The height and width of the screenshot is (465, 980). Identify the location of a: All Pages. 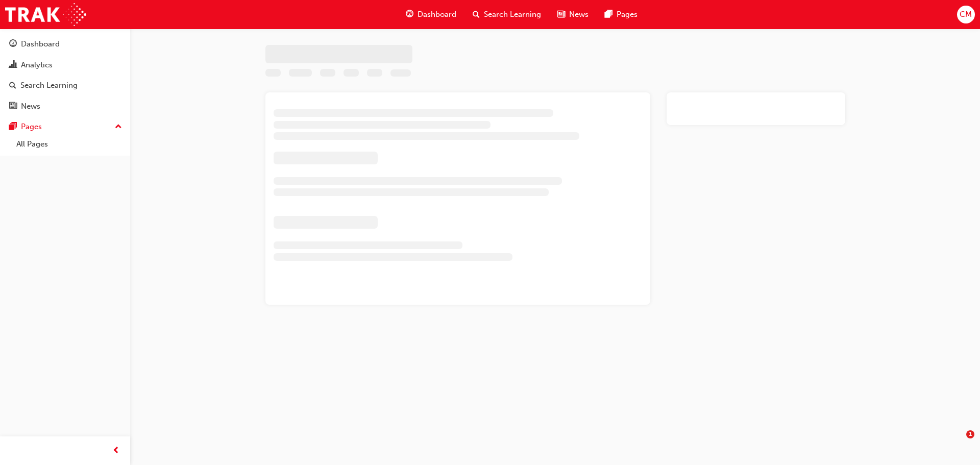
(69, 144).